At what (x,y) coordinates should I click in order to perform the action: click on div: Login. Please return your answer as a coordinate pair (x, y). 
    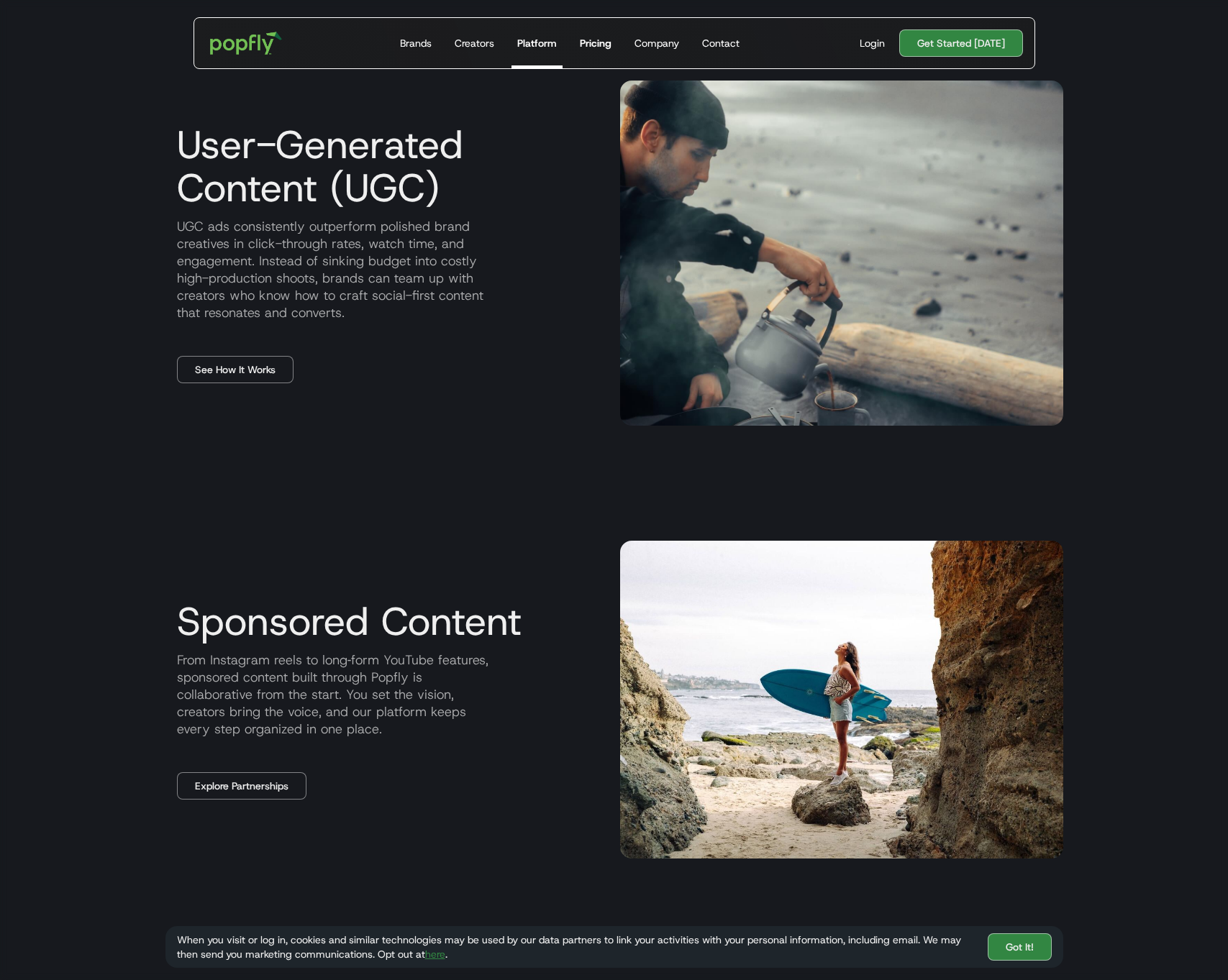
    Looking at the image, I should click on (871, 43).